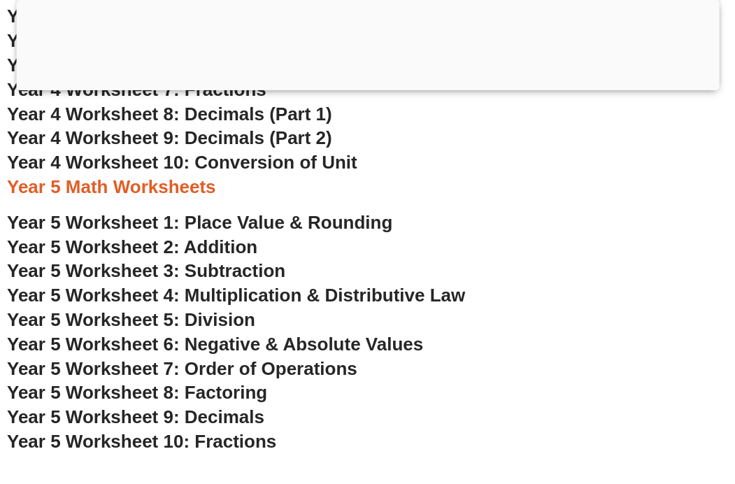 The height and width of the screenshot is (484, 735). Describe the element at coordinates (141, 441) in the screenshot. I see `span: Year 5 Worksheet 10: Fractions` at that location.